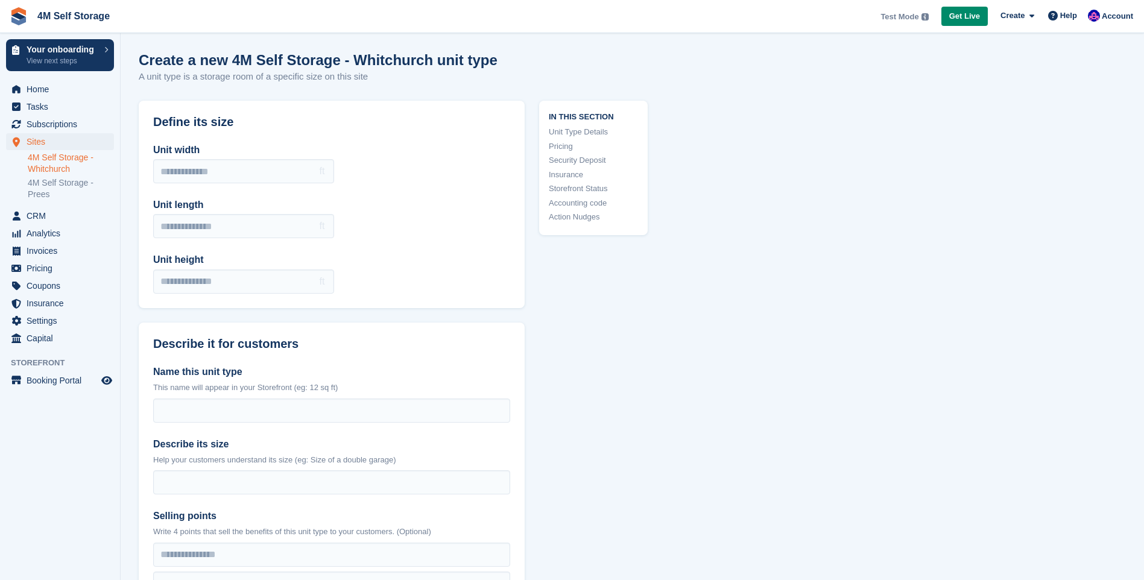 Image resolution: width=1144 pixels, height=580 pixels. Describe the element at coordinates (63, 303) in the screenshot. I see `span: Insurance` at that location.